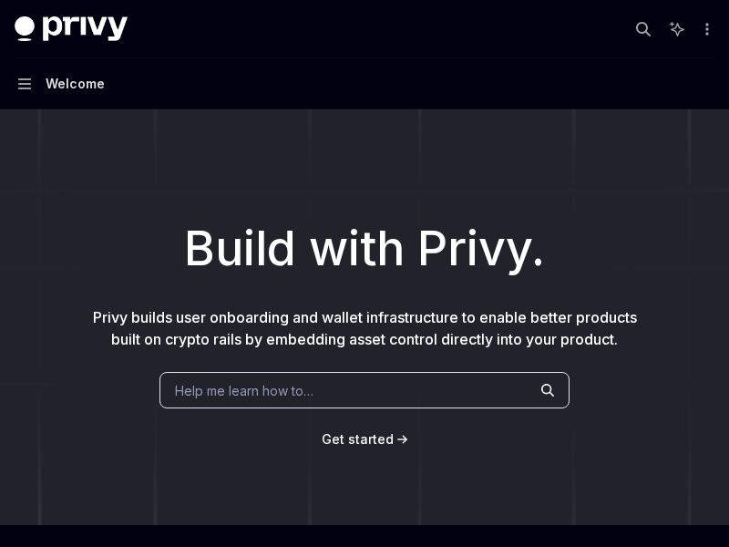 Image resolution: width=729 pixels, height=547 pixels. I want to click on span: Help me learn how to…, so click(244, 390).